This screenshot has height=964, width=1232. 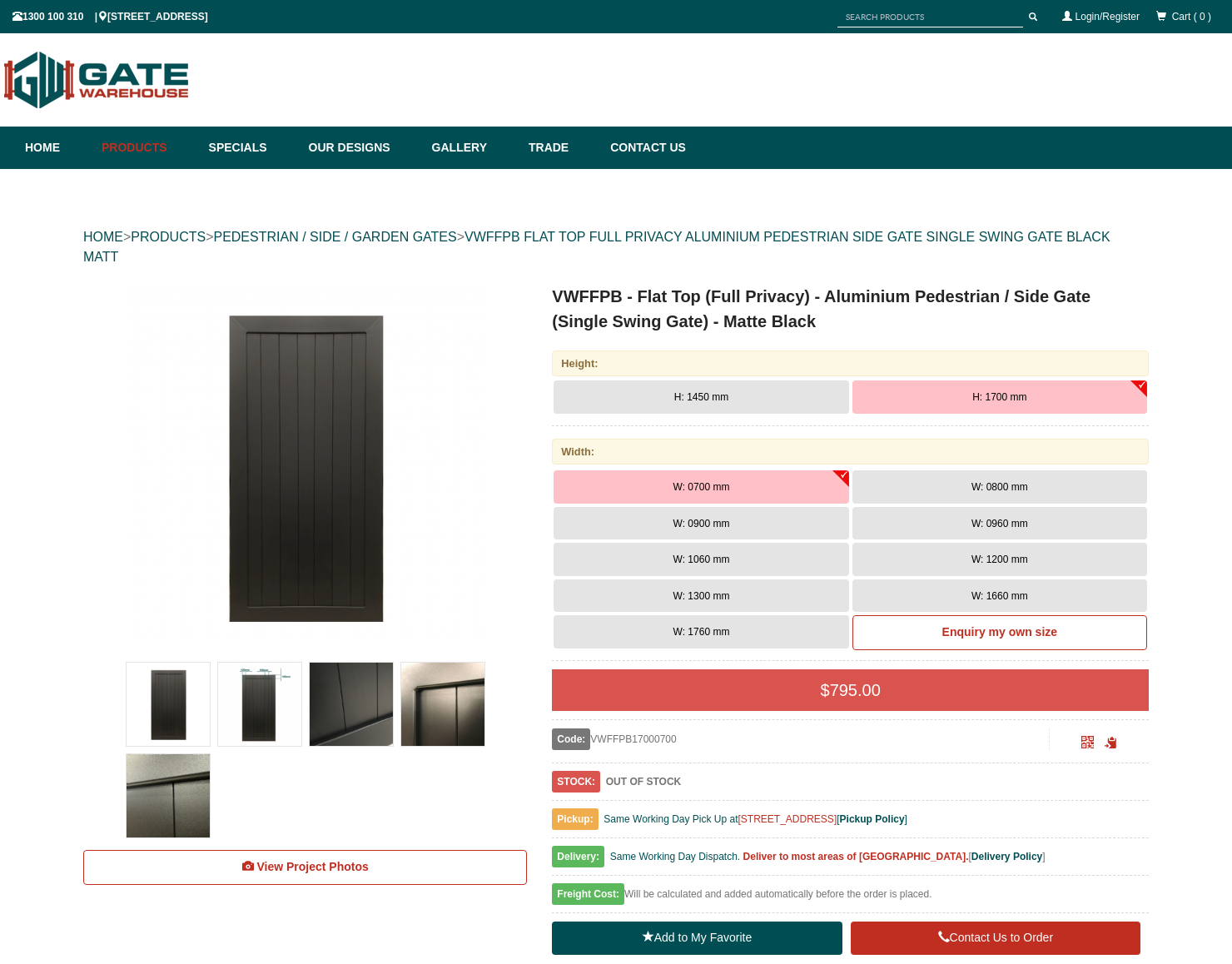 I want to click on a: Our Designs, so click(x=362, y=147).